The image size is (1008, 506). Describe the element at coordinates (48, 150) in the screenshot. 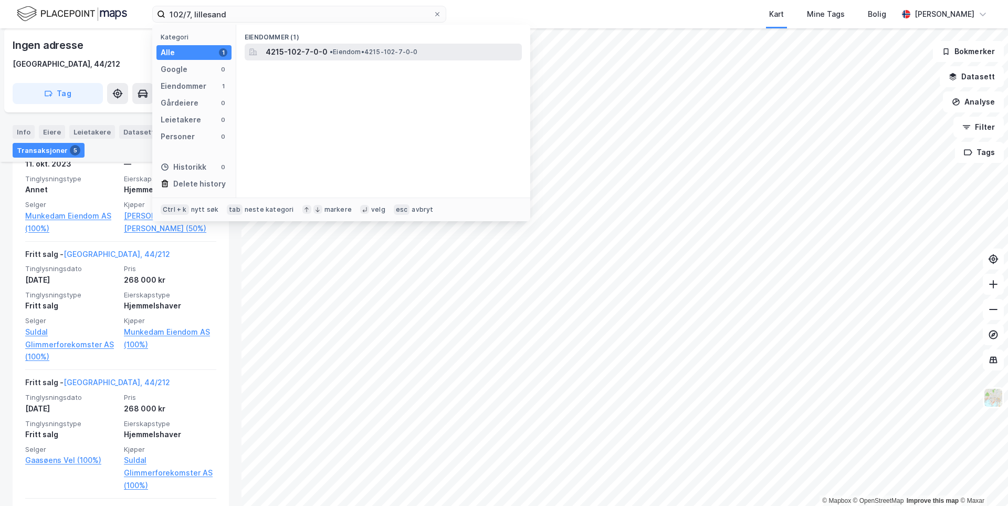

I see `div: Transaksjoner` at that location.